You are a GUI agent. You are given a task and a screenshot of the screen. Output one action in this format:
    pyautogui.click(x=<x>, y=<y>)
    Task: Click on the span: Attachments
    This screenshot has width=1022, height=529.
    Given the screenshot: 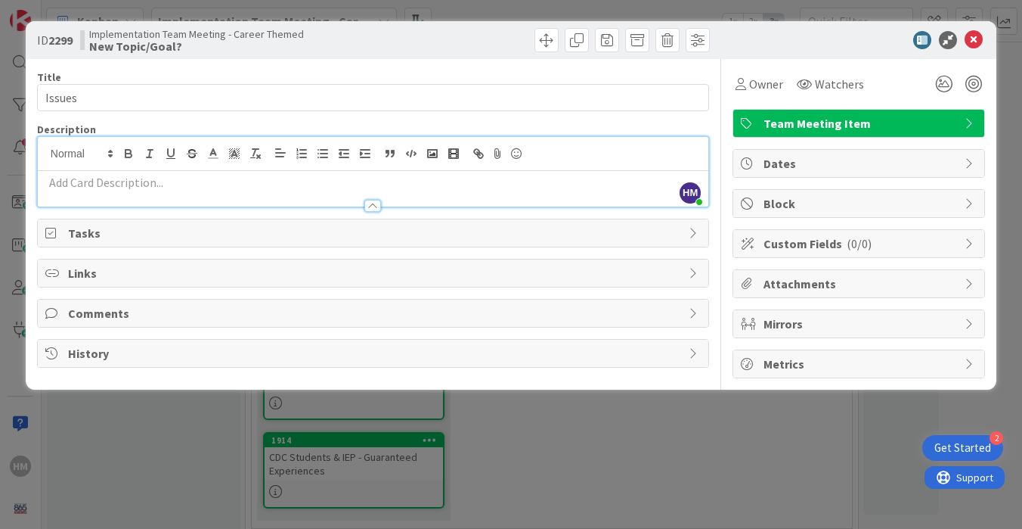 What is the action you would take?
    pyautogui.click(x=861, y=284)
    